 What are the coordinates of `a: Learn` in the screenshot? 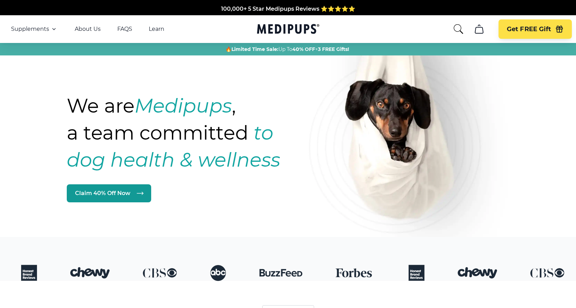 It's located at (156, 29).